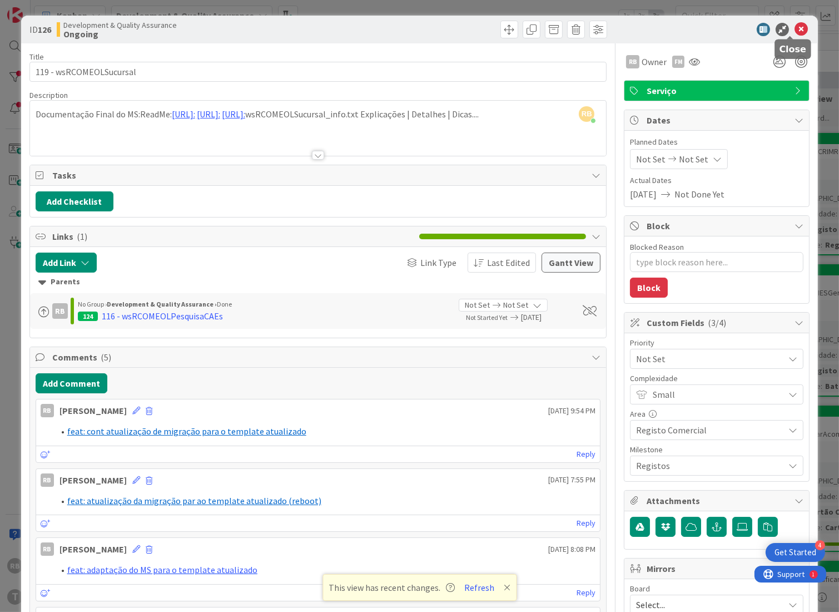 The width and height of the screenshot is (839, 612). I want to click on span: Board, so click(640, 588).